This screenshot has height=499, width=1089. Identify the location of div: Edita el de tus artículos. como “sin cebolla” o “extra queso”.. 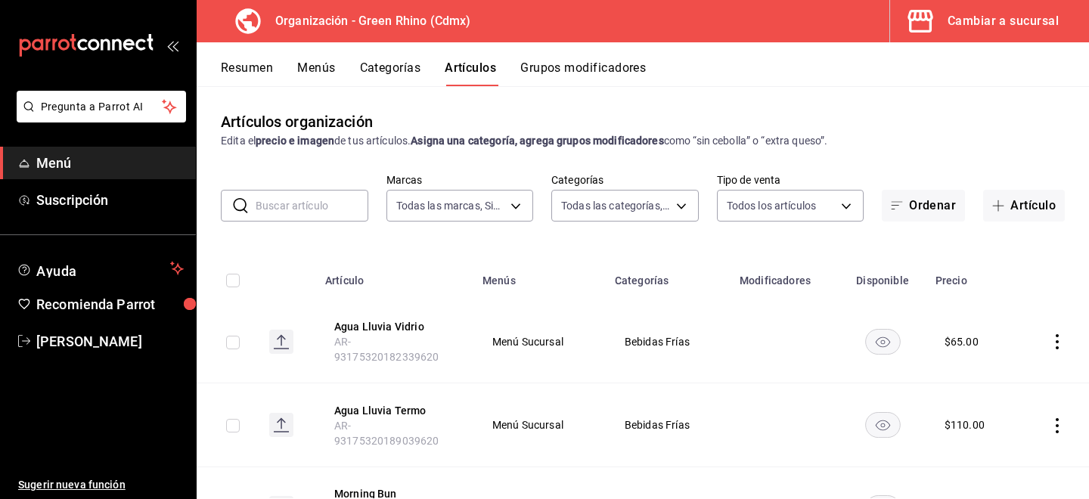
(643, 141).